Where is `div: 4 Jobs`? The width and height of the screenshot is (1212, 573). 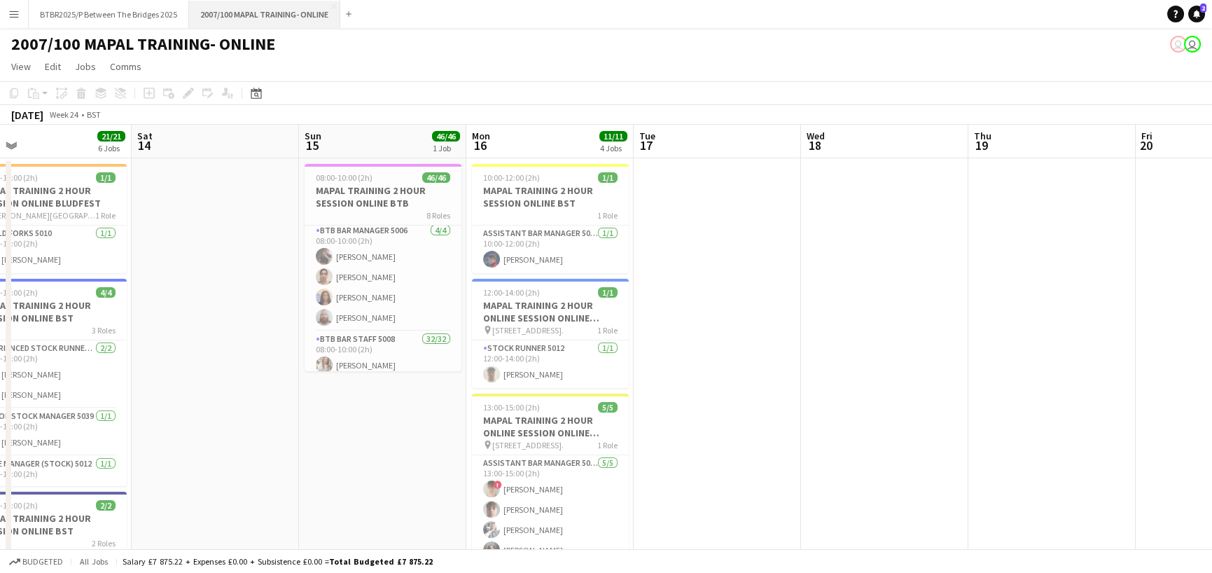 div: 4 Jobs is located at coordinates (614, 148).